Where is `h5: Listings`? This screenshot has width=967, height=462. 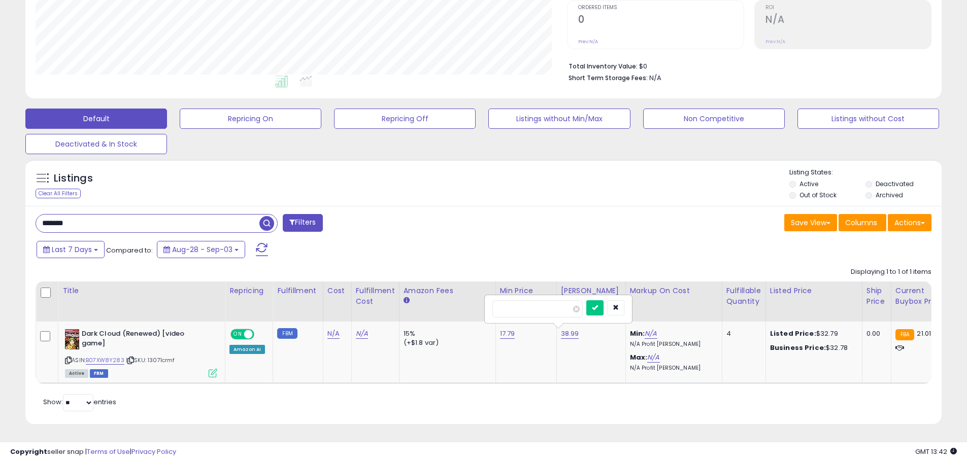 h5: Listings is located at coordinates (73, 179).